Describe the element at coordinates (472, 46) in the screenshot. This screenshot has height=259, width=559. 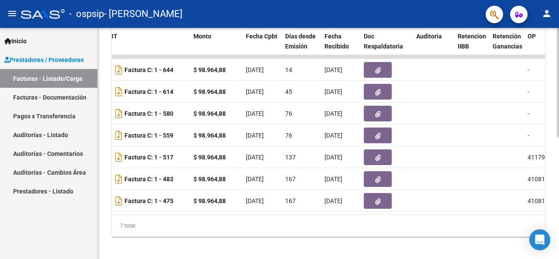
I see `datatable-header-cell: Retencion IIBB` at that location.